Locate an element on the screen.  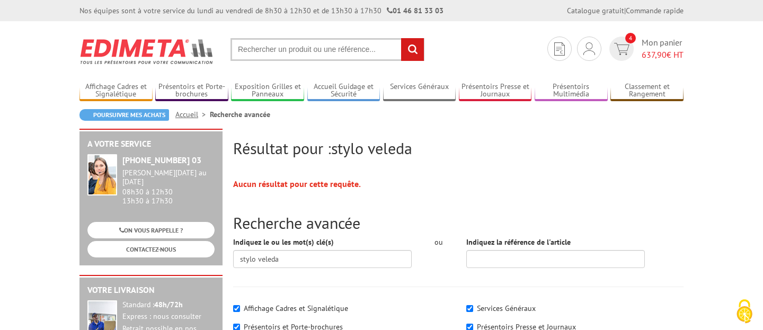
button: Cookies (fenêtre modale) is located at coordinates (745, 312).